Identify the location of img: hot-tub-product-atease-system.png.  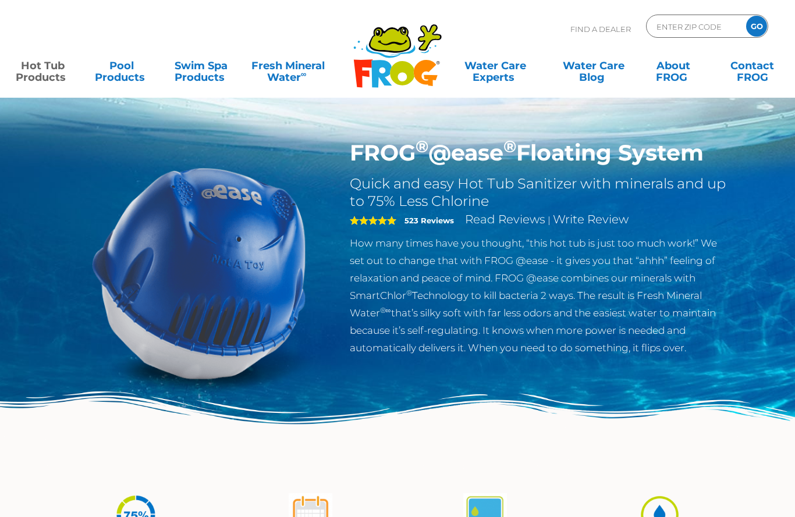
(199, 273).